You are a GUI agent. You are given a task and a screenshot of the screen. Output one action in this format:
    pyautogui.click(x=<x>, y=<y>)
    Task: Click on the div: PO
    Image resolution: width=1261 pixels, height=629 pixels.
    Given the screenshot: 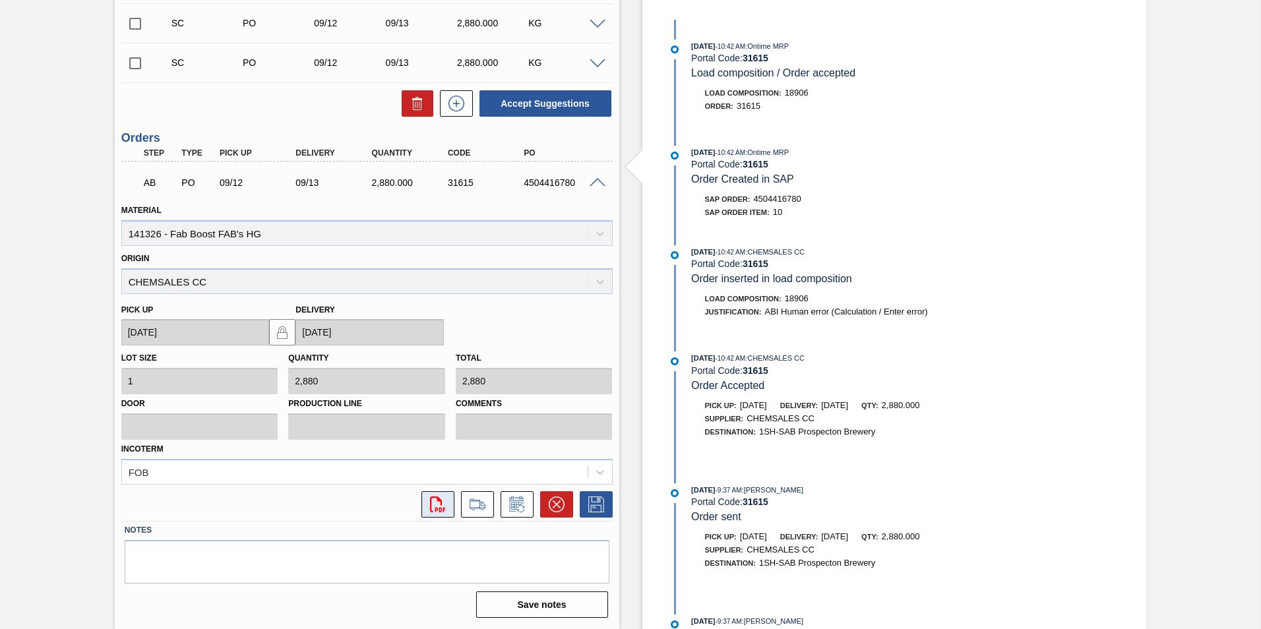 What is the action you would take?
    pyautogui.click(x=563, y=153)
    